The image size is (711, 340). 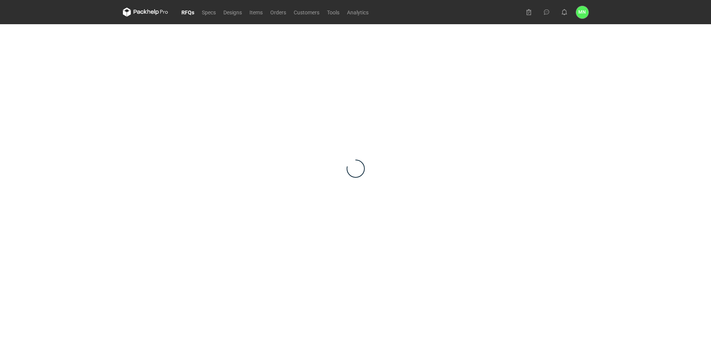 What do you see at coordinates (307, 12) in the screenshot?
I see `a: Customers` at bounding box center [307, 12].